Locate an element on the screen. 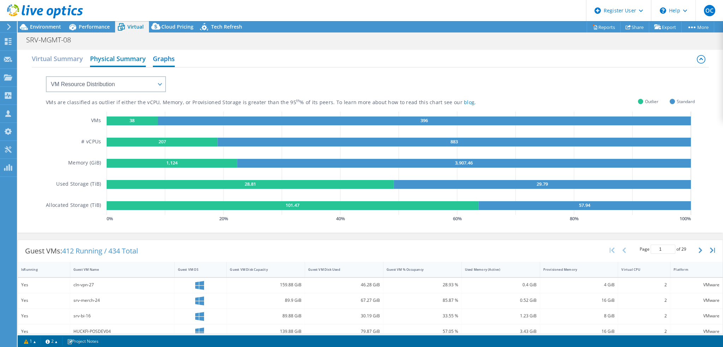  span: Page of is located at coordinates (663, 249).